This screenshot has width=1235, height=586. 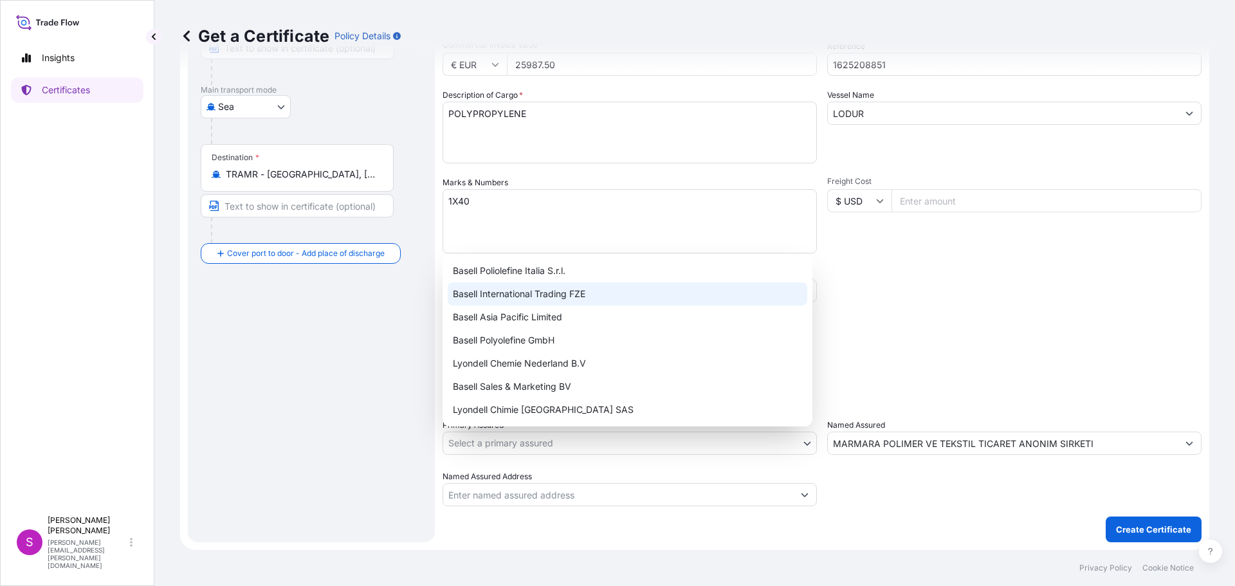 I want to click on p: Get a Certificate, so click(x=255, y=36).